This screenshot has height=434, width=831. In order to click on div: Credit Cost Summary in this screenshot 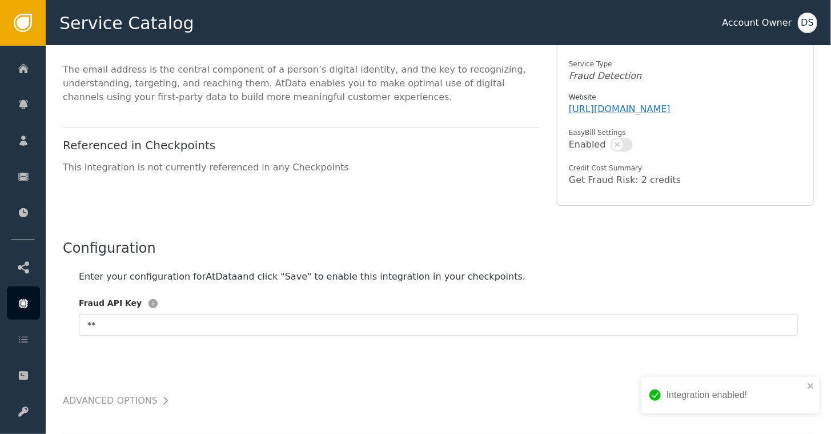, I will do `click(685, 168)`.